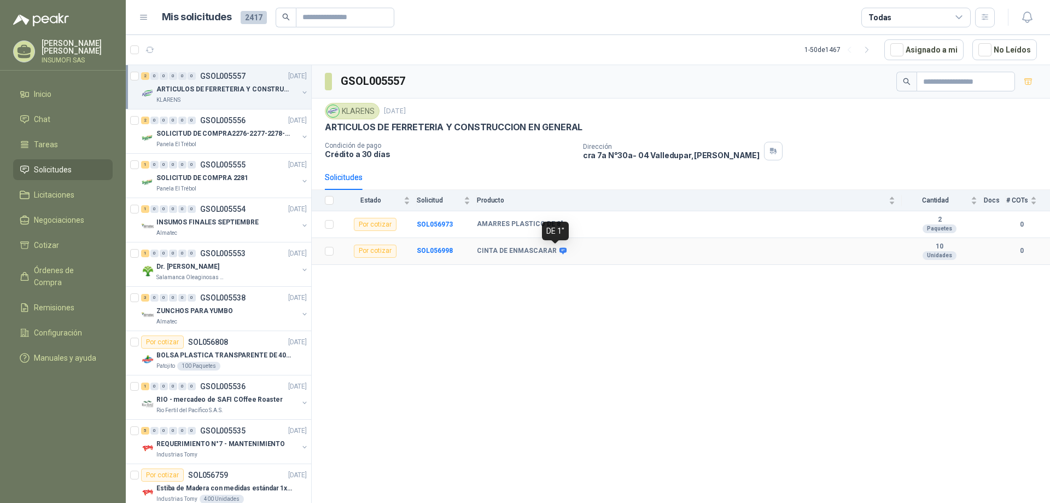 The width and height of the screenshot is (1050, 503). What do you see at coordinates (68, 276) in the screenshot?
I see `span: Órdenes de Compra` at bounding box center [68, 276].